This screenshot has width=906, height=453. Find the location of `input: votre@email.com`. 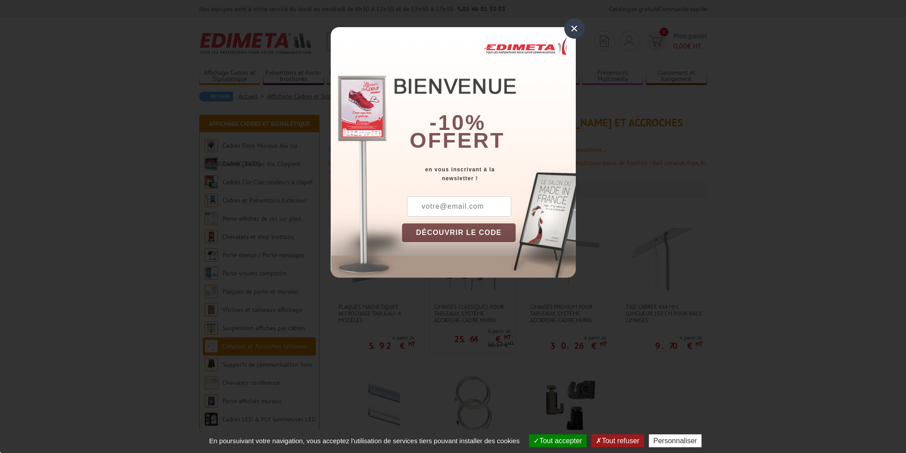

input: votre@email.com is located at coordinates (459, 207).